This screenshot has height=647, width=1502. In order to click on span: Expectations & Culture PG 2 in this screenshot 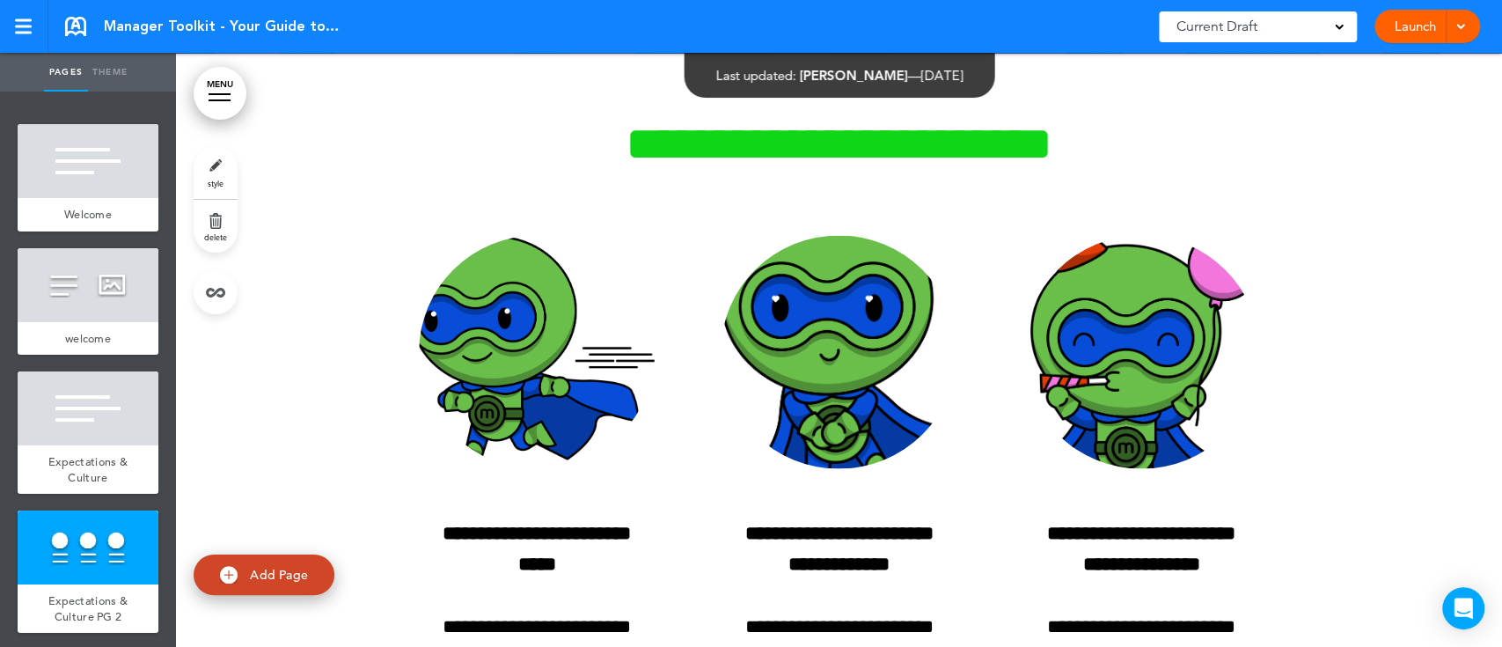, I will do `click(88, 608)`.